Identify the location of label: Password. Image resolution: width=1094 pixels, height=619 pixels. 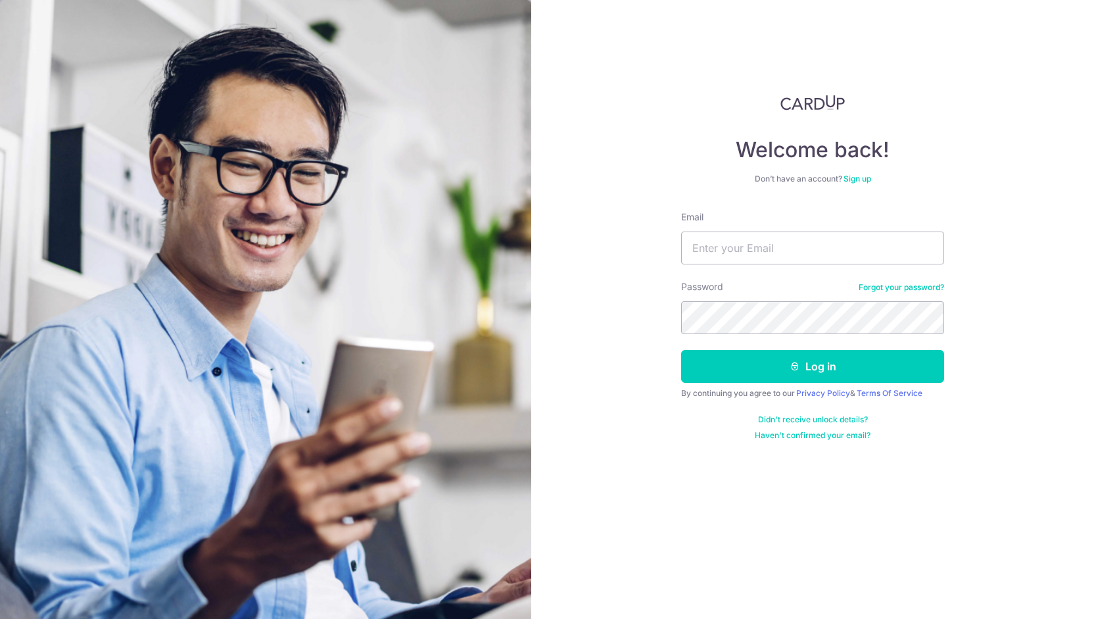
(702, 287).